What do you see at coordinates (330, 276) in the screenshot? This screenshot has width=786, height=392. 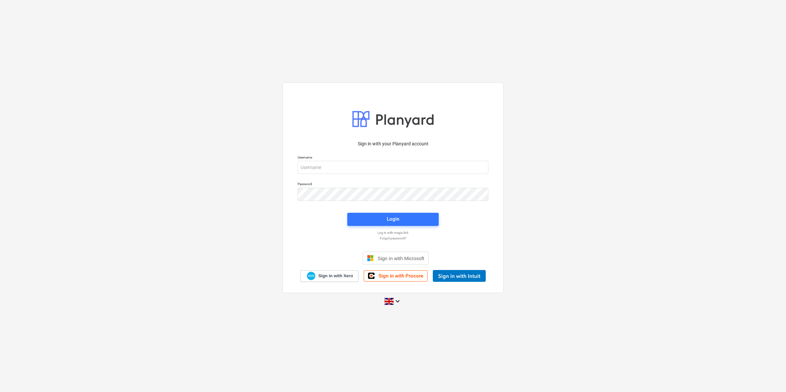 I see `a: Sign in with Xero` at bounding box center [330, 276].